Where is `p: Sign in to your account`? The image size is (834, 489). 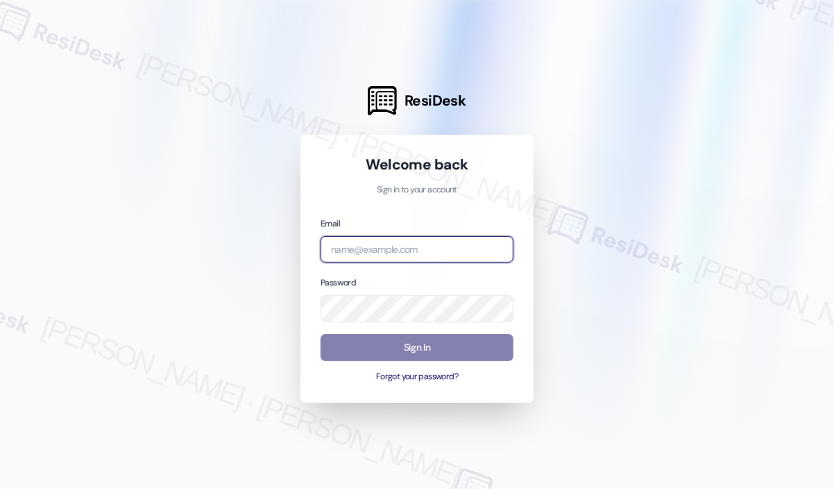 p: Sign in to your account is located at coordinates (417, 190).